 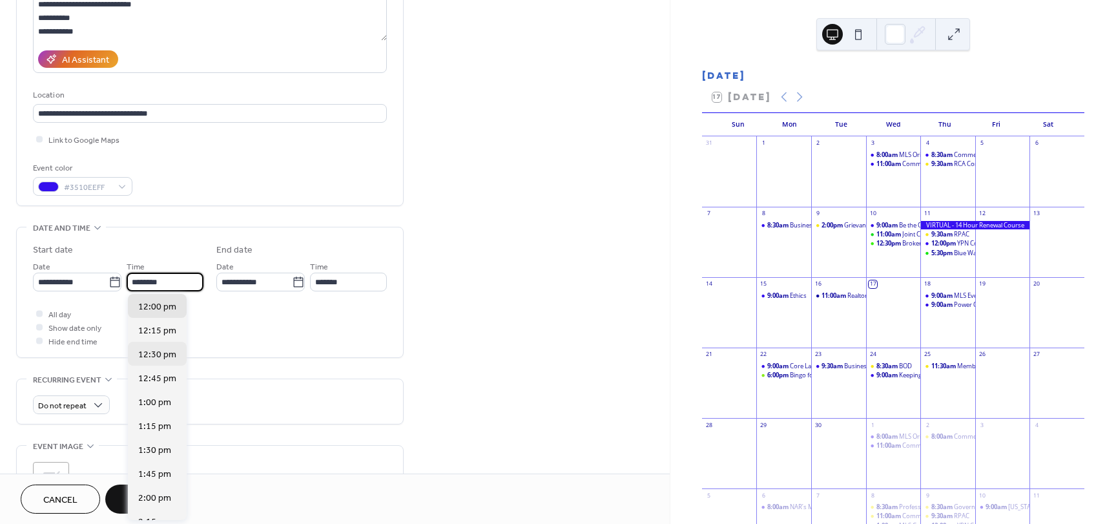 I want to click on button: Cancel, so click(x=60, y=499).